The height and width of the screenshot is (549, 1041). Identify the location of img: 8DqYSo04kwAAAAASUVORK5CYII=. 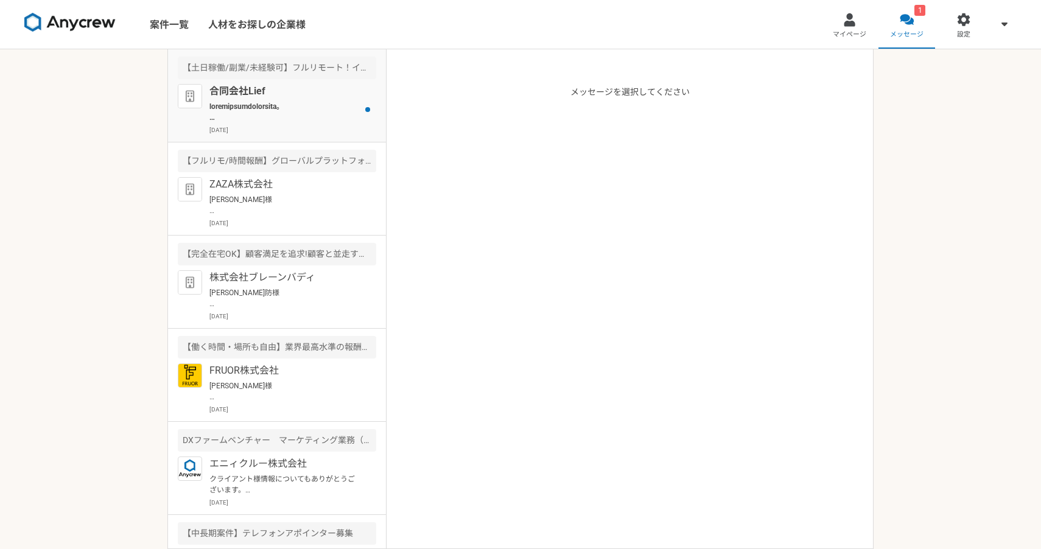
(70, 23).